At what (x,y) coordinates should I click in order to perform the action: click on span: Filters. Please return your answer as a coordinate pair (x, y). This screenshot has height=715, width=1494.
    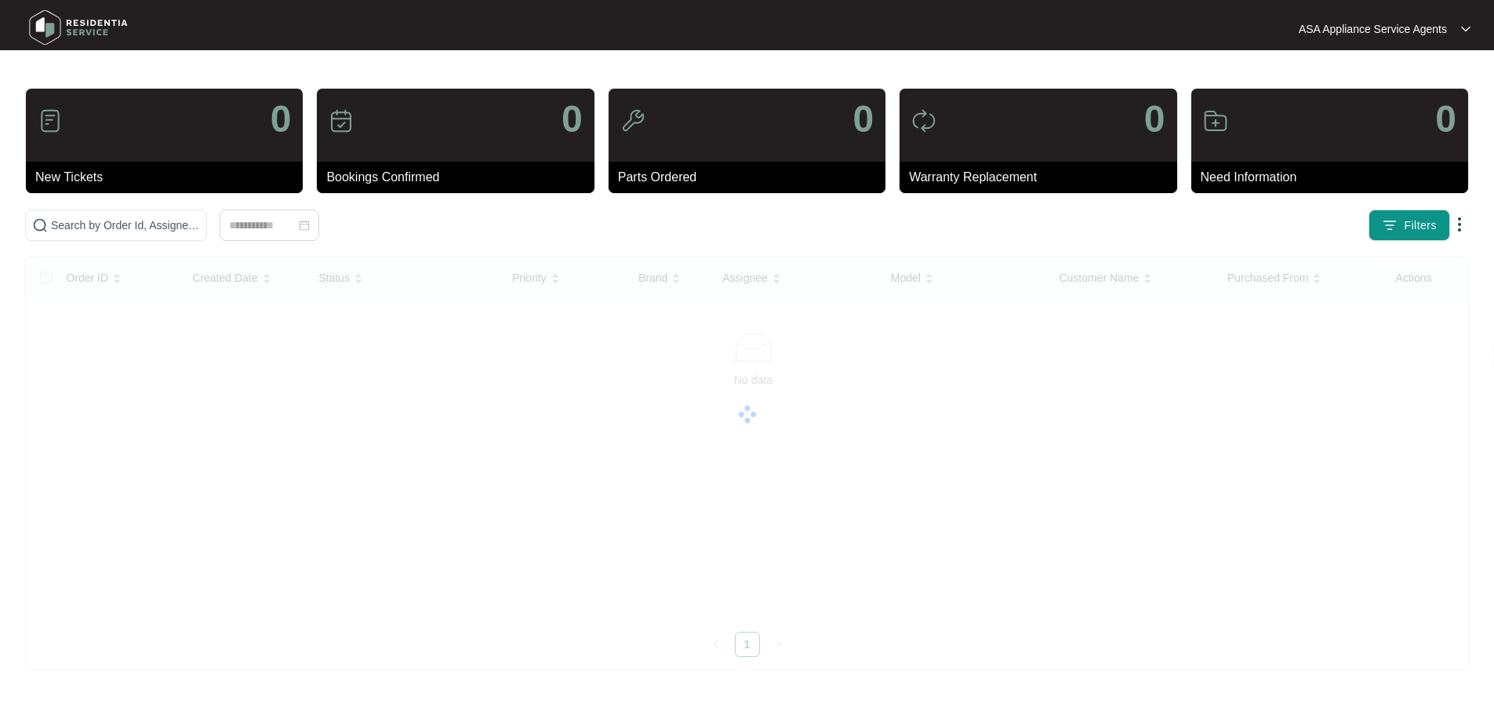
    Looking at the image, I should click on (1420, 225).